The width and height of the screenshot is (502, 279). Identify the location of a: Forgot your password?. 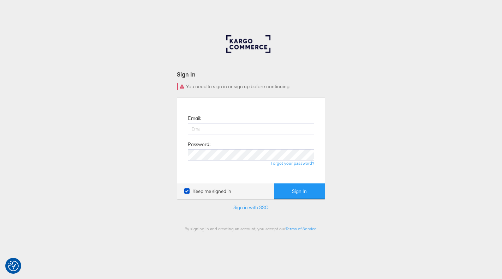
(292, 163).